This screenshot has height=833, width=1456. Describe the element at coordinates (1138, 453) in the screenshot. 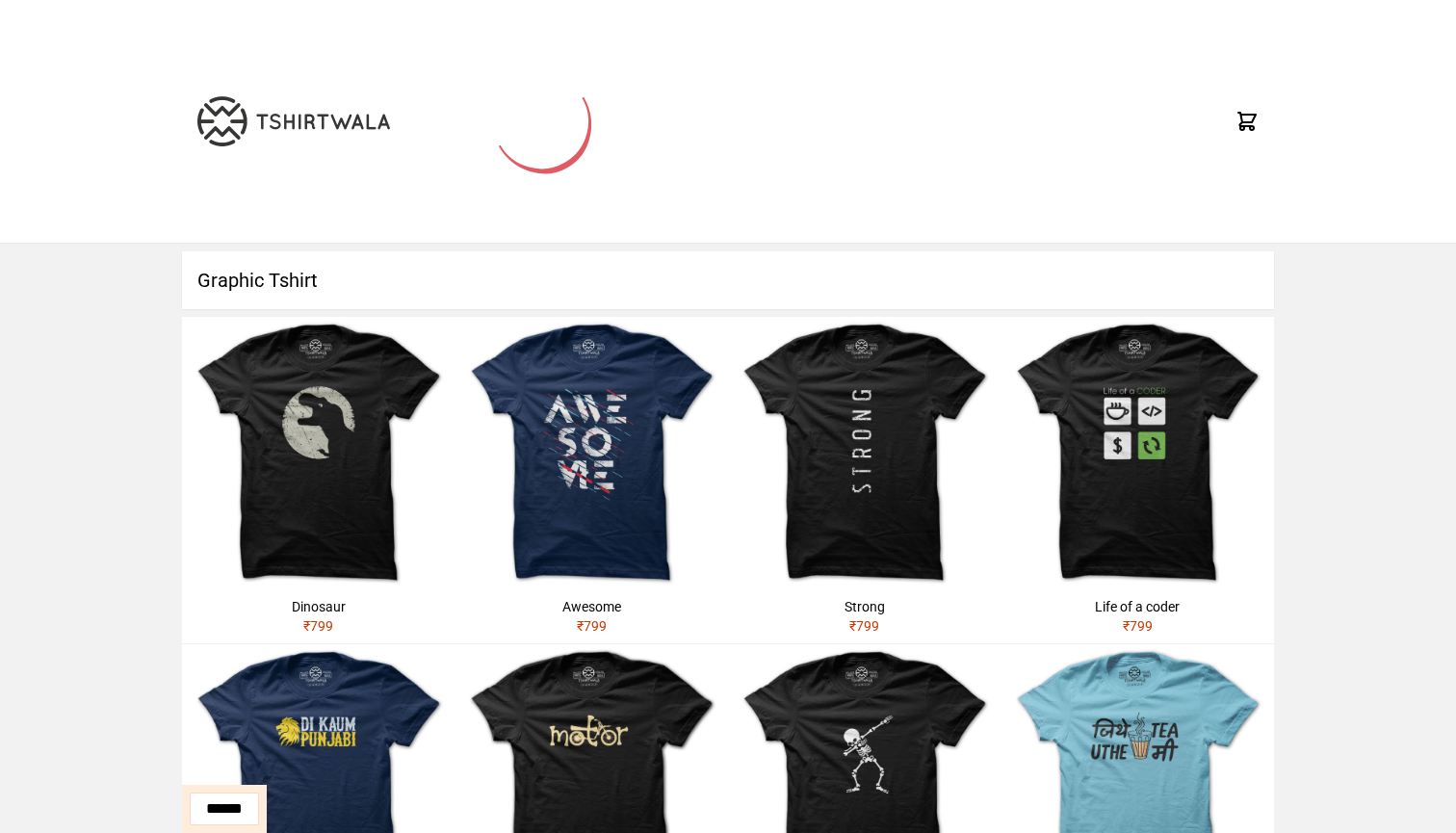

I see `img: life-of-a-coder.jpg` at that location.